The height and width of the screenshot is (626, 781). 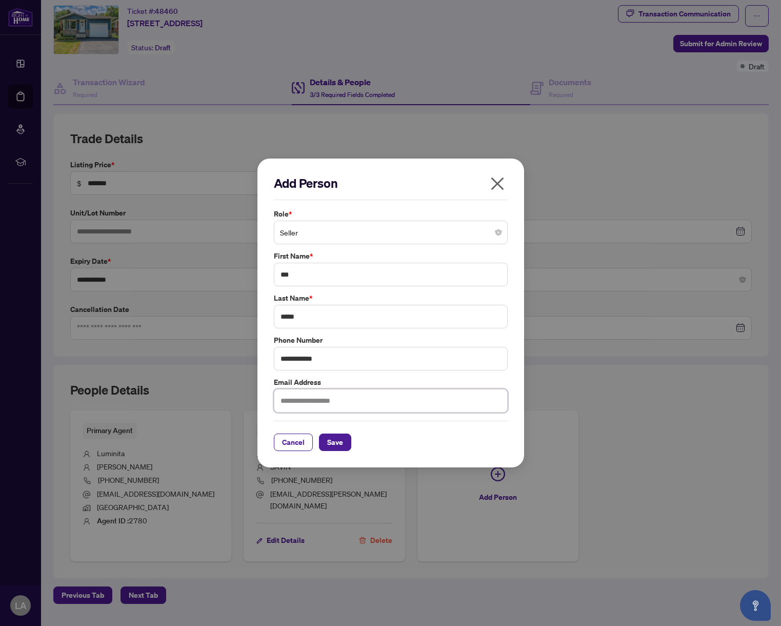 I want to click on span: close-circle, so click(x=499, y=232).